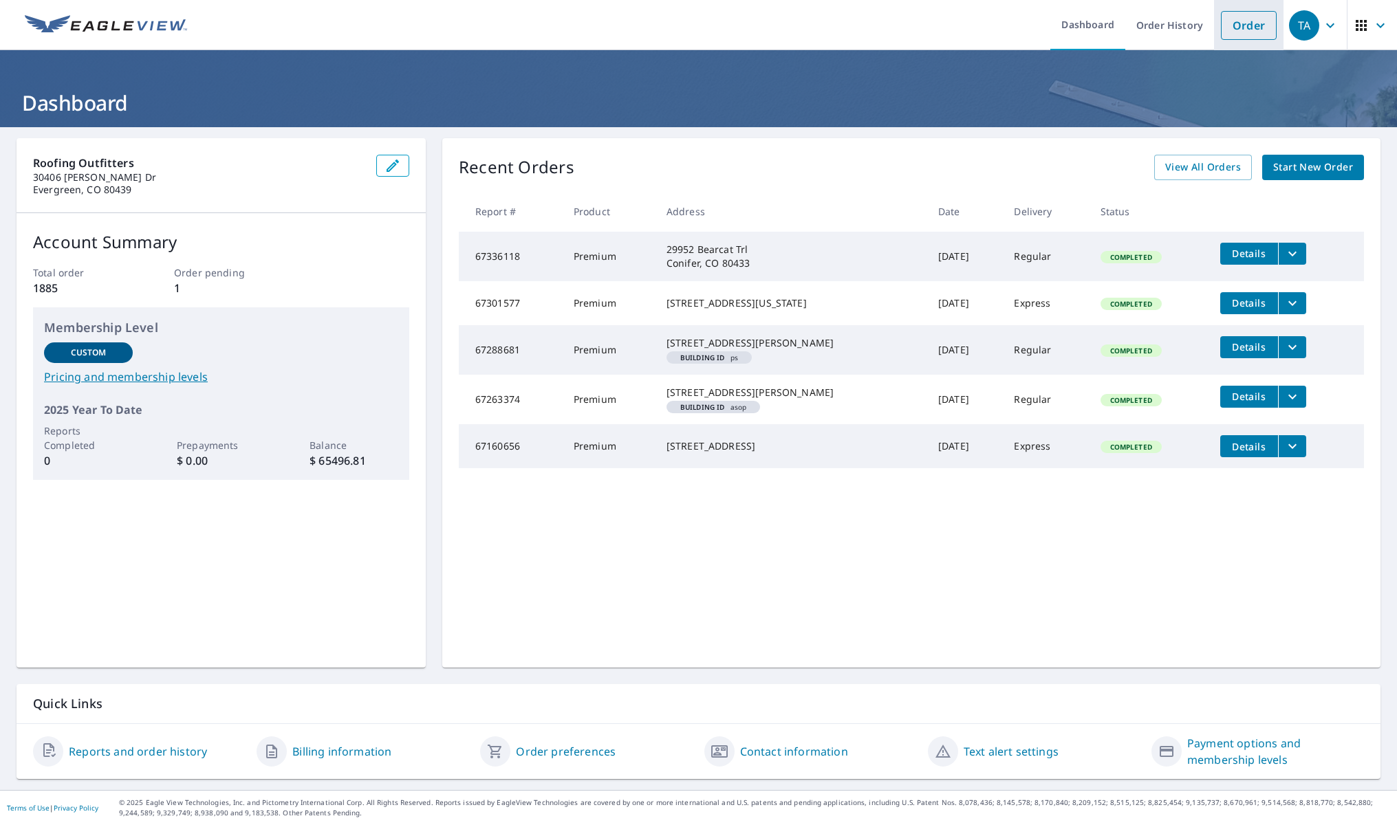 Image resolution: width=1397 pixels, height=825 pixels. Describe the element at coordinates (221, 242) in the screenshot. I see `p: Account Summary` at that location.